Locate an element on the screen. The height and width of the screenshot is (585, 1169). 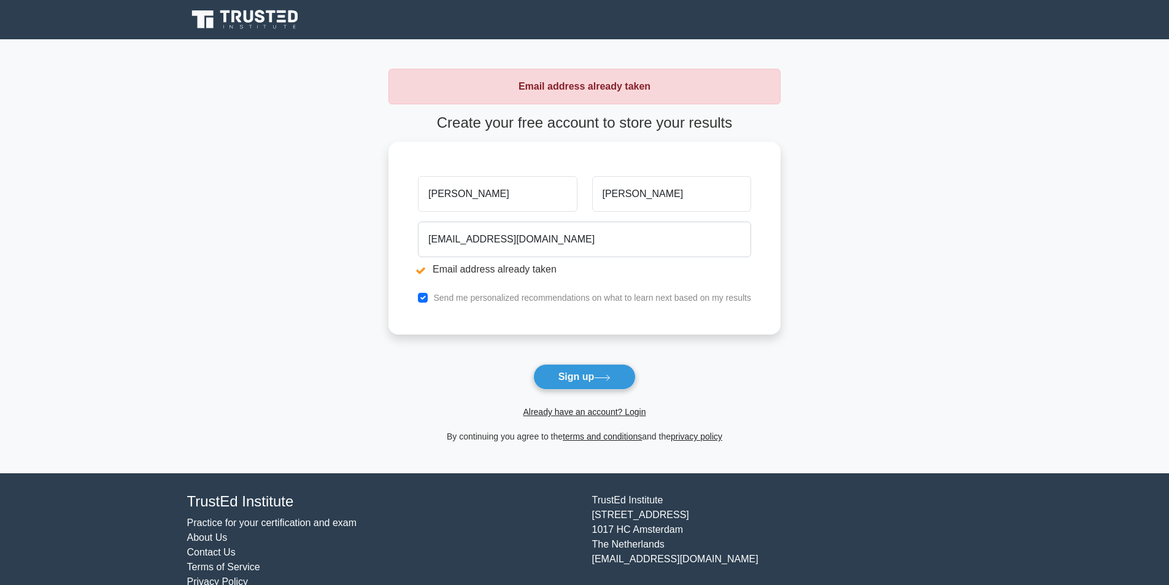
strong: Email address already taken is located at coordinates (584, 86).